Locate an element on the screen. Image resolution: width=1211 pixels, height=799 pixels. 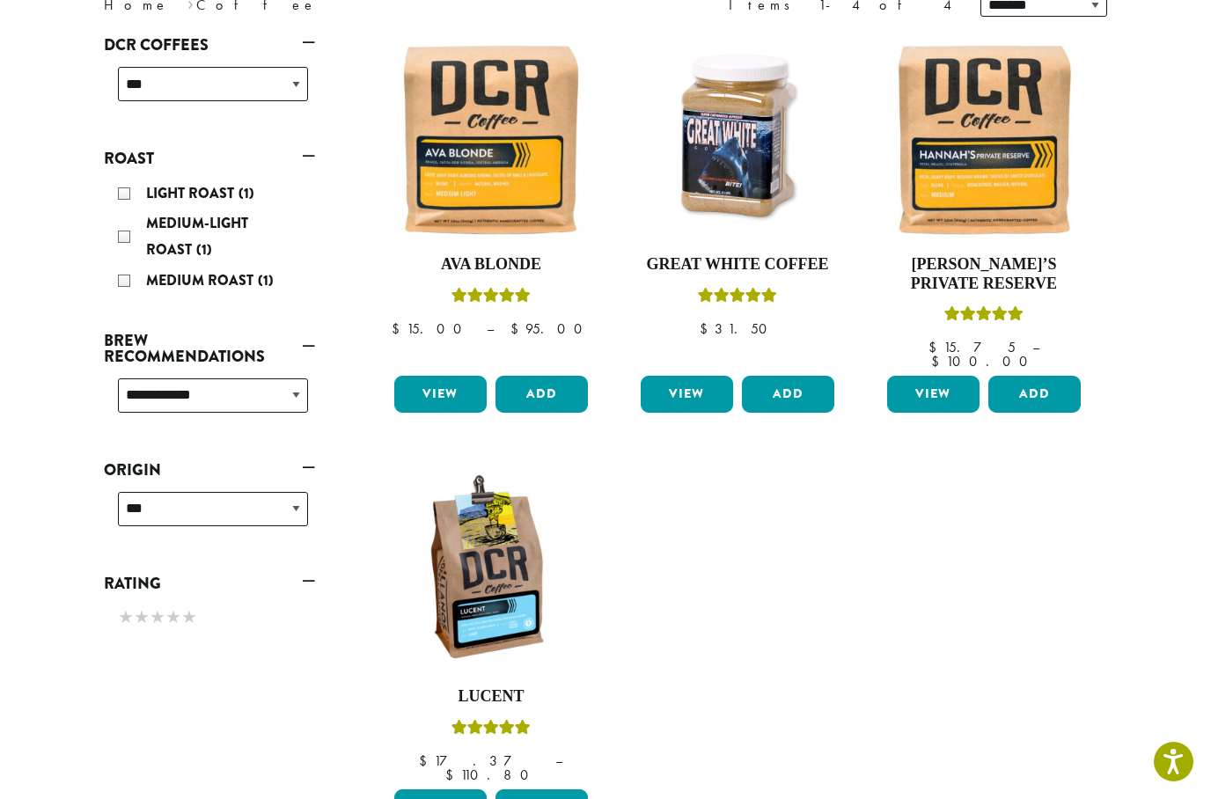
img: DCRCoffee_DL_Bag_Lucent_2019_updated-300x300.jpg is located at coordinates (491, 572).